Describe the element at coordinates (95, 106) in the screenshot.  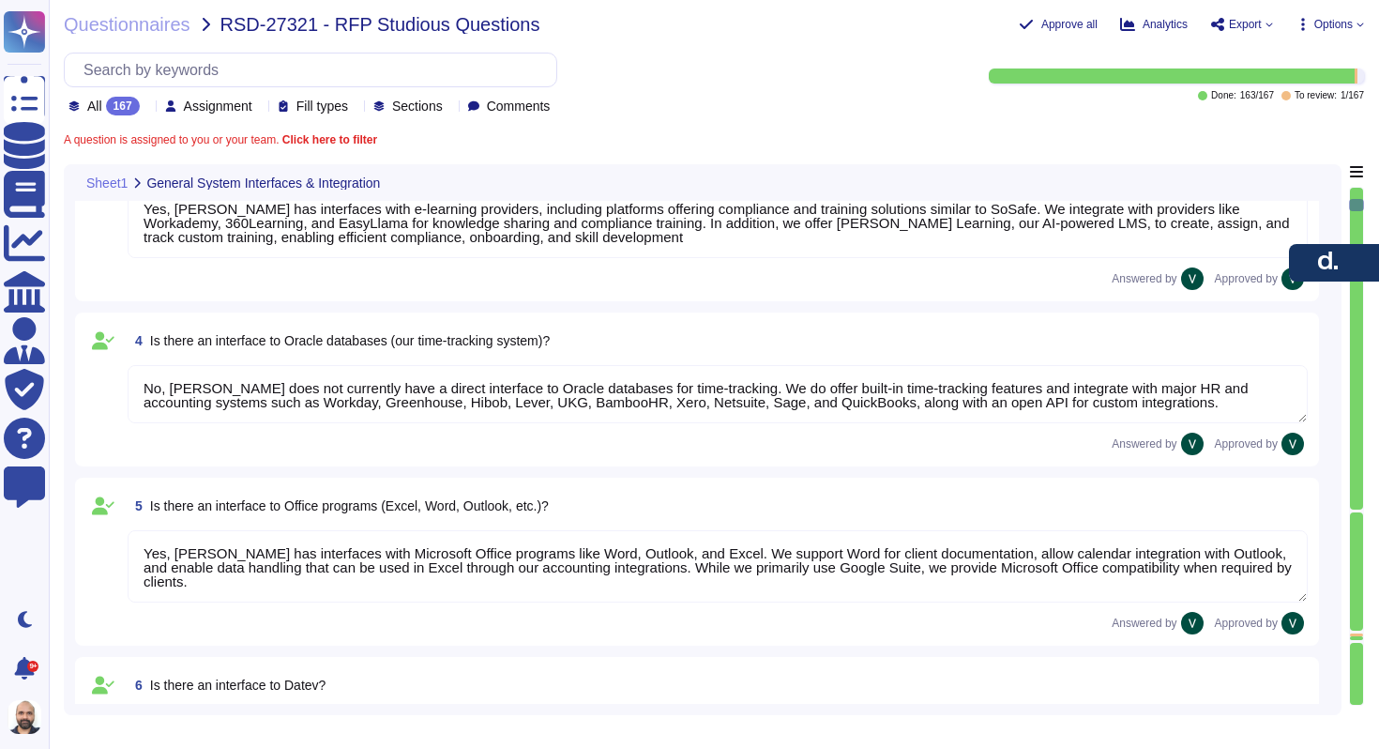
I see `span: All` at that location.